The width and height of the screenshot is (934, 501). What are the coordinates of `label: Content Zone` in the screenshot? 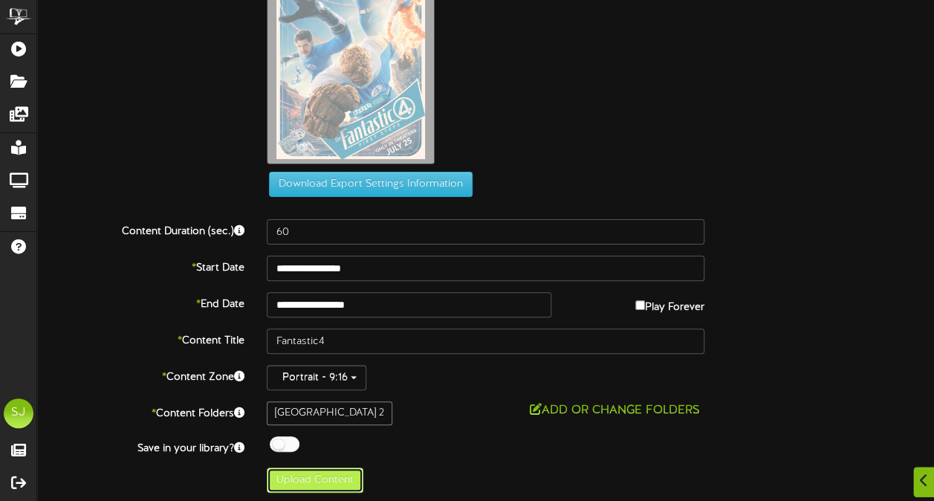 It's located at (140, 374).